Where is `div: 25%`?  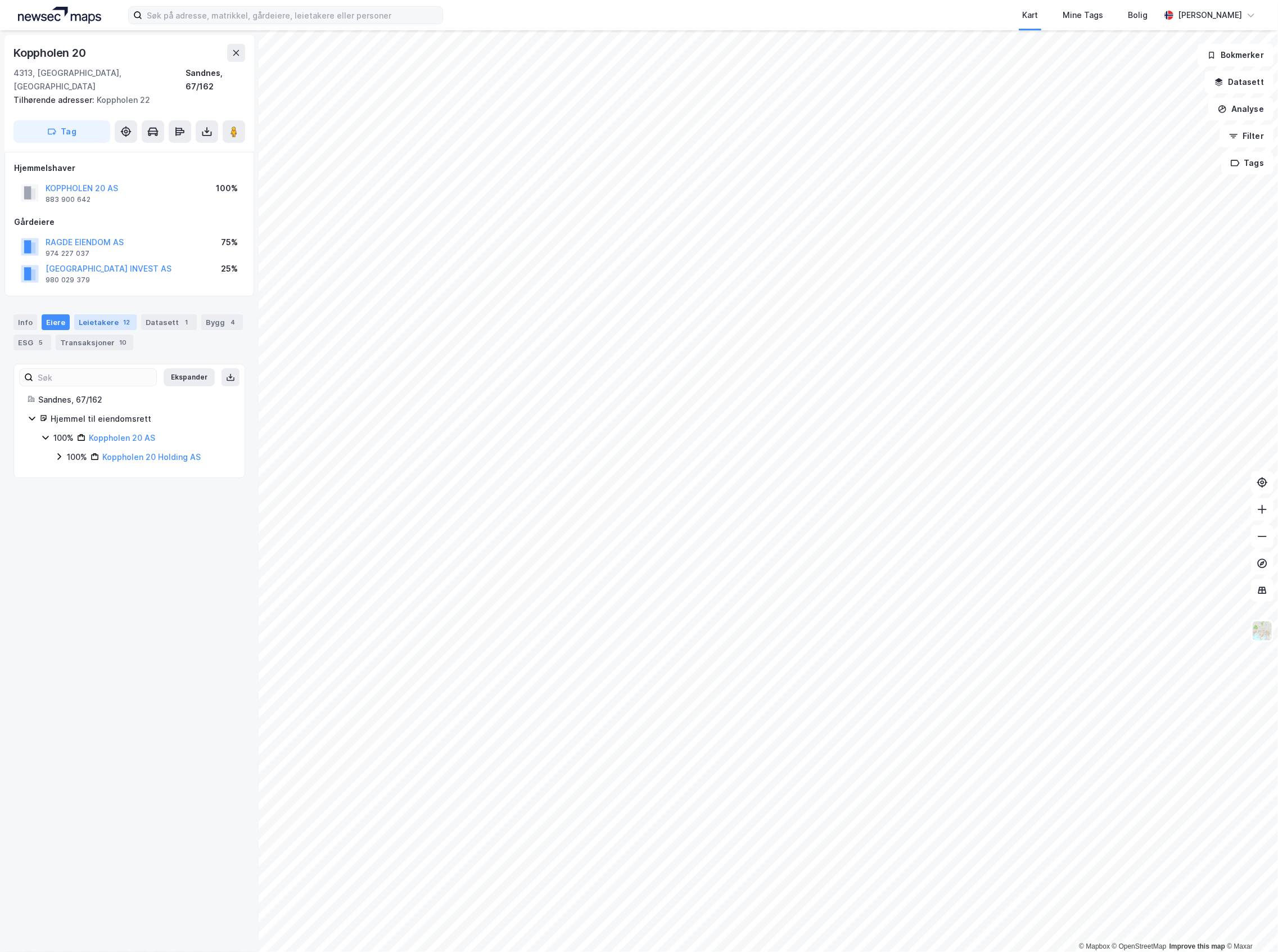 div: 25% is located at coordinates (229, 269).